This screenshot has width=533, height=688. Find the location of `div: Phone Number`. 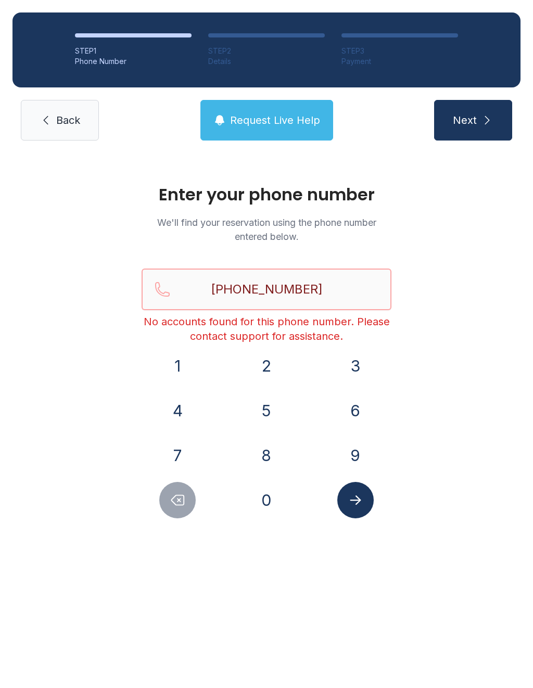

div: Phone Number is located at coordinates (133, 61).